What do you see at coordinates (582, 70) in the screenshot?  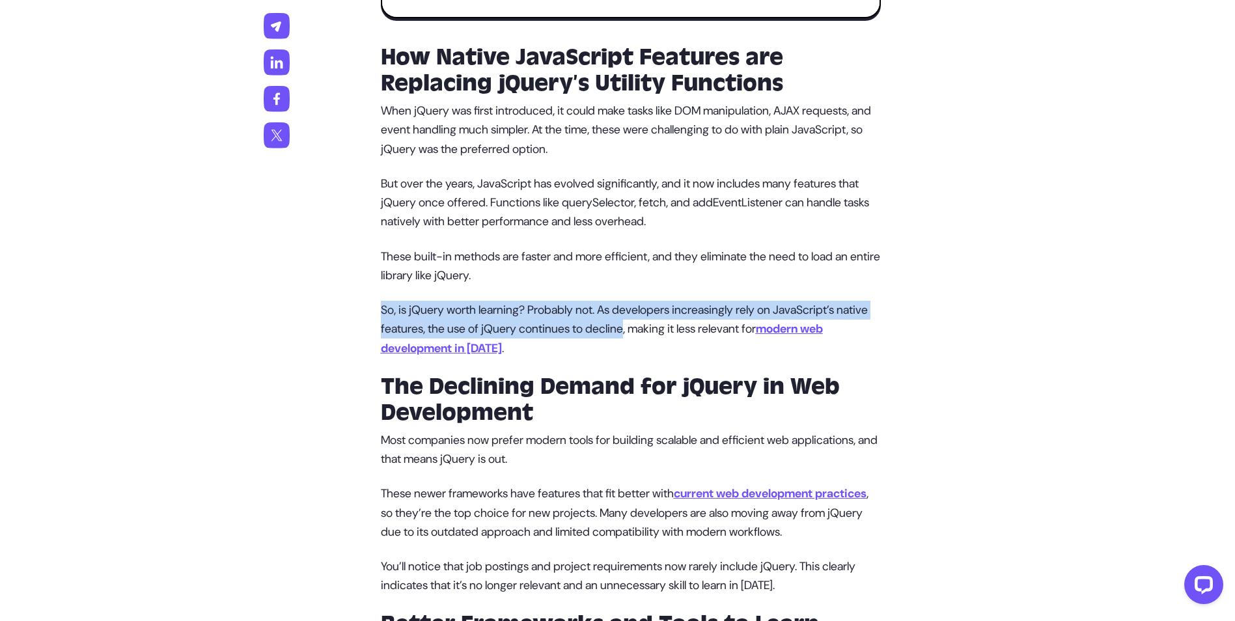 I see `strong: How Native JavaScript Features are Replacing jQuery’s Utility Functions` at bounding box center [582, 70].